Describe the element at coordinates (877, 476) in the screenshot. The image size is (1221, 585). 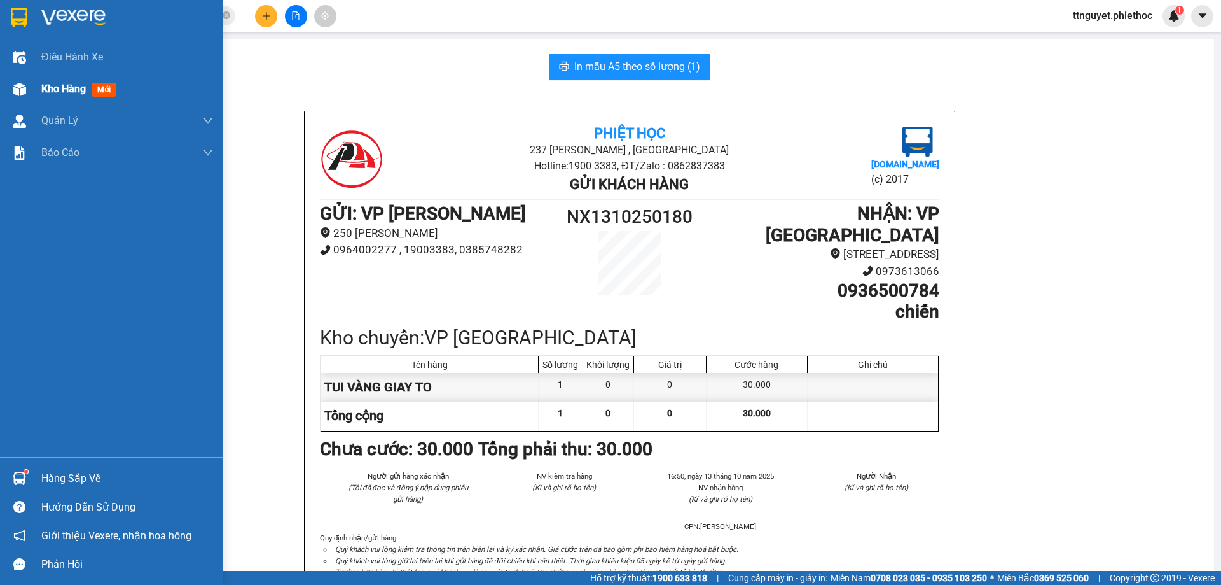
I see `li: Người Nhận` at that location.